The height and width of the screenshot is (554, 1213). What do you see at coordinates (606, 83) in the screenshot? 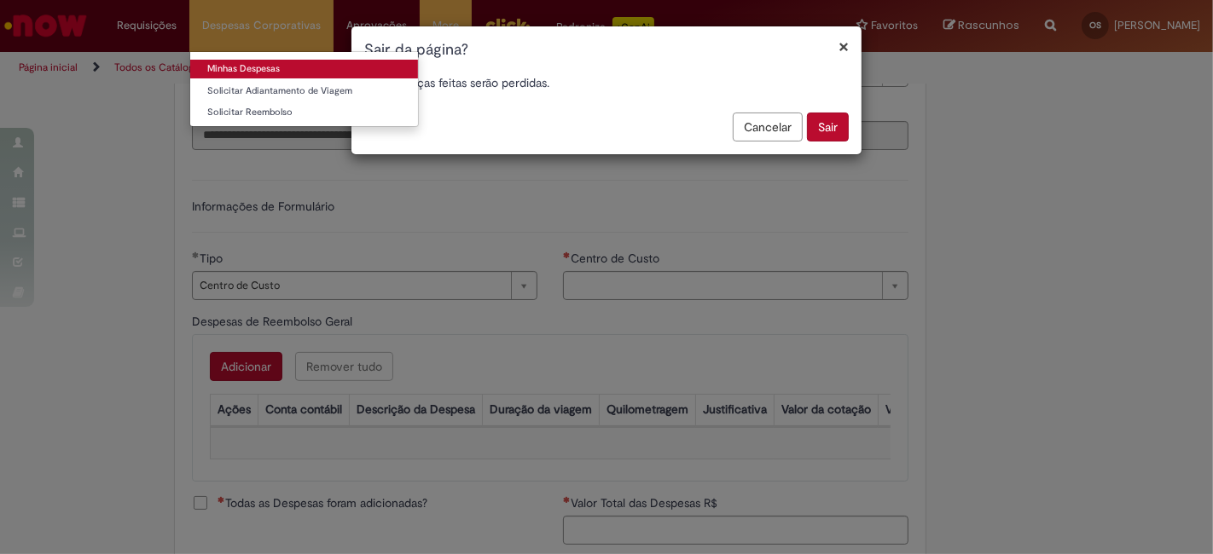
I see `p: As mudanças feitas serão perdidas.` at bounding box center [606, 83].